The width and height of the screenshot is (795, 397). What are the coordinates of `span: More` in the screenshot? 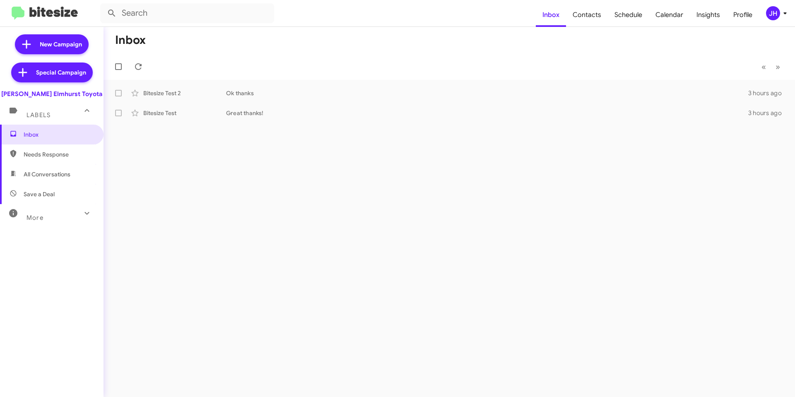 It's located at (35, 218).